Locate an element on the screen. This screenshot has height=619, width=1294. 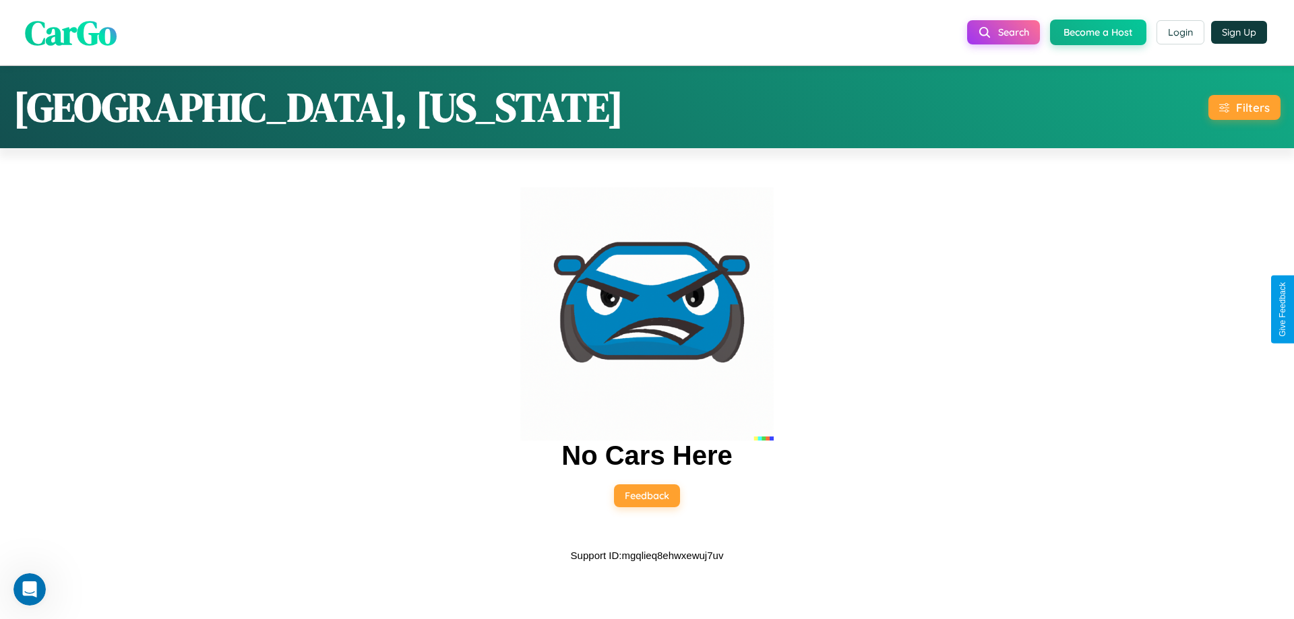
button: Sign Up is located at coordinates (1239, 32).